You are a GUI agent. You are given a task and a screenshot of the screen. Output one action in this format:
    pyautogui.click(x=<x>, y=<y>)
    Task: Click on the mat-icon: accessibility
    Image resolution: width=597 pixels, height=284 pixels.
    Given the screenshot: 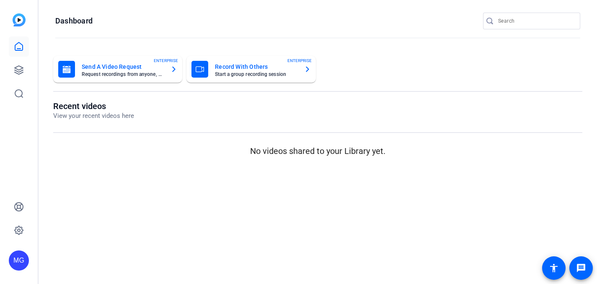 What is the action you would take?
    pyautogui.click(x=554, y=268)
    